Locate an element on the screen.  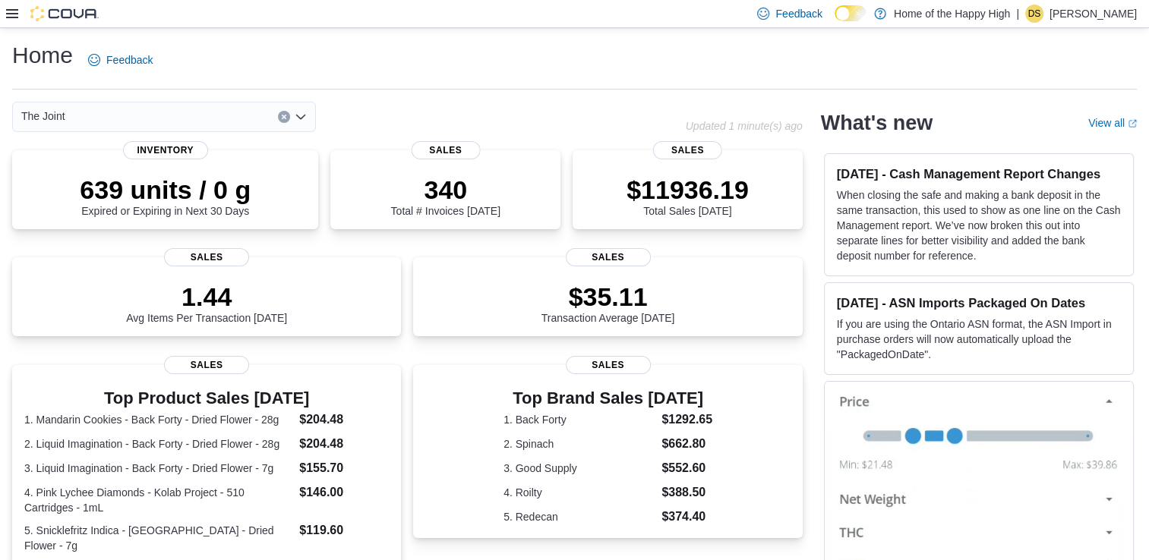
a: View allExternal link is located at coordinates (1113, 123).